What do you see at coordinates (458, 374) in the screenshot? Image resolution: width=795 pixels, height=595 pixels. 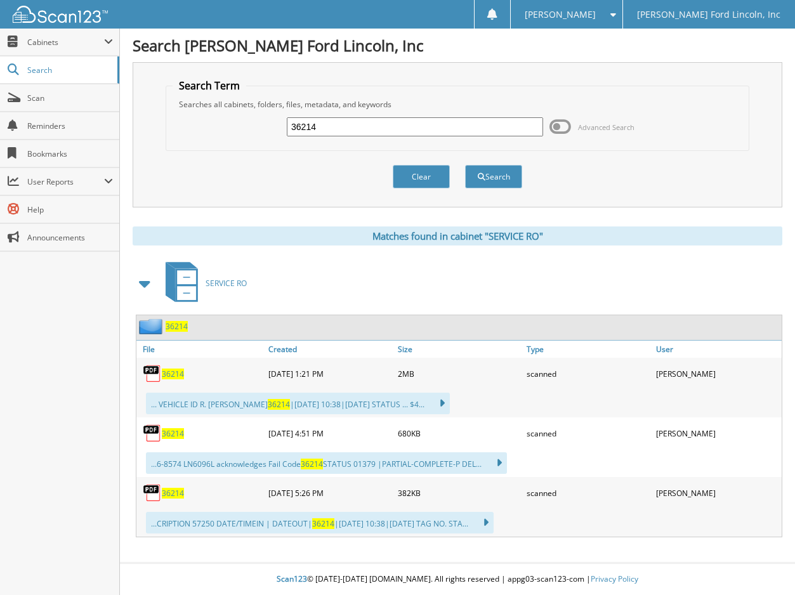 I see `div: 2MB` at bounding box center [458, 374].